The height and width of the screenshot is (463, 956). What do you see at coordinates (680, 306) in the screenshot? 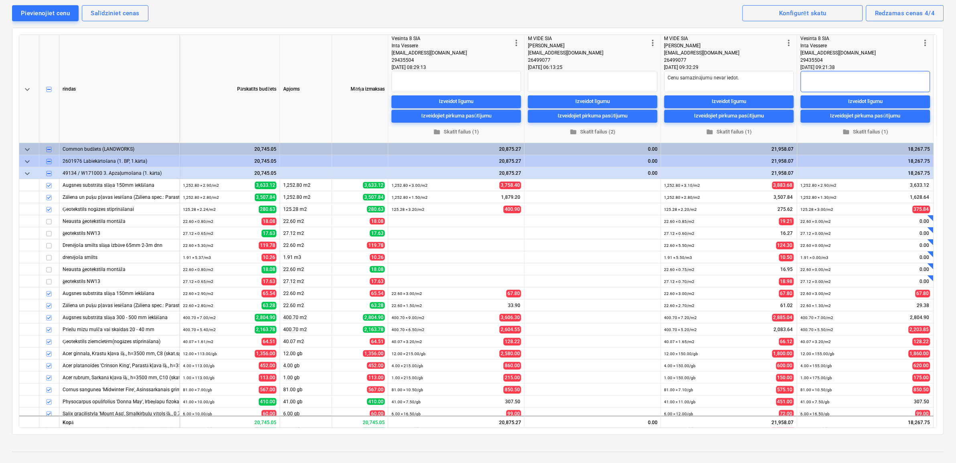
I see `small: 22.60 × 2.70 / m2` at bounding box center [680, 306].